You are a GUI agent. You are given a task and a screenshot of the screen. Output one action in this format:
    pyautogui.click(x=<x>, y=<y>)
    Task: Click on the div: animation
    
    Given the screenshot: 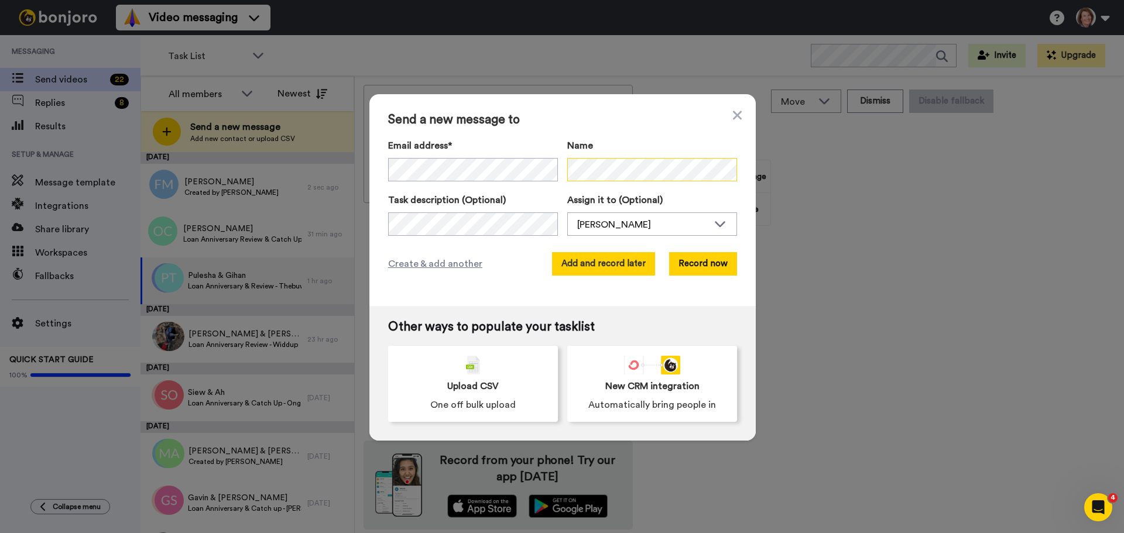 What is the action you would take?
    pyautogui.click(x=652, y=365)
    